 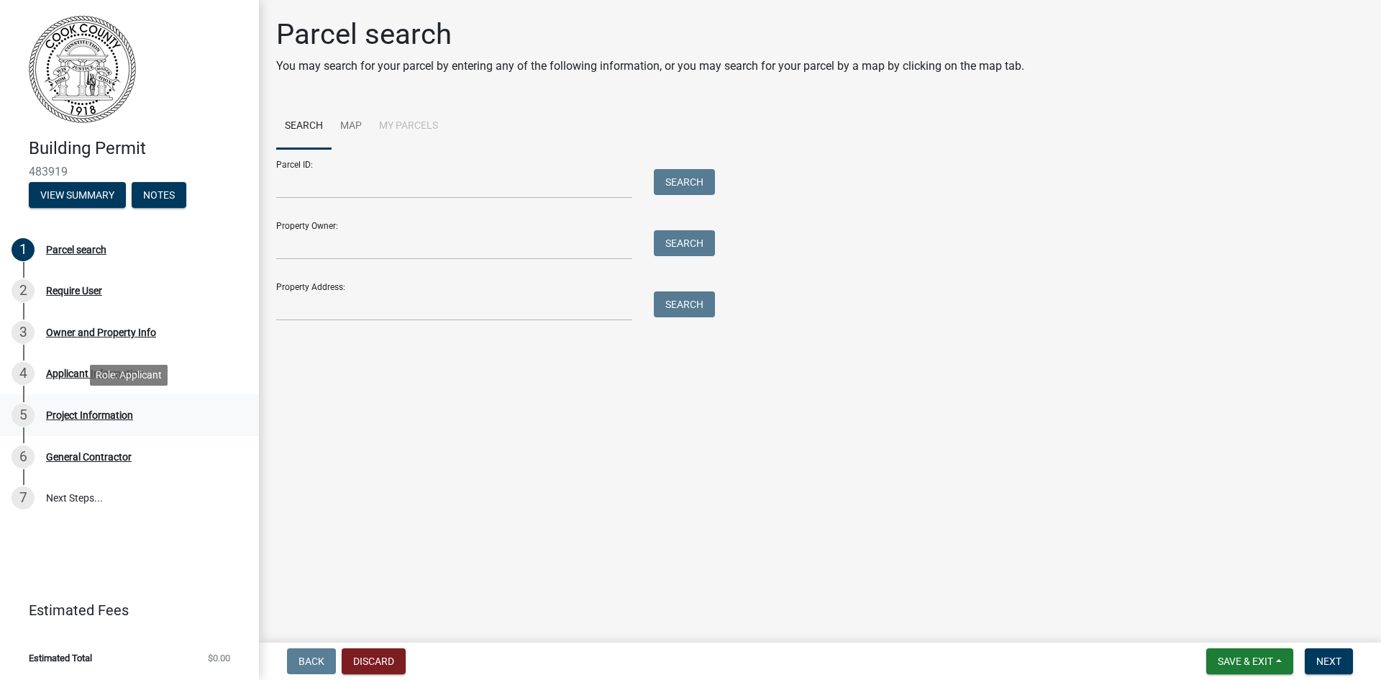 I want to click on span: Next, so click(x=1328, y=661).